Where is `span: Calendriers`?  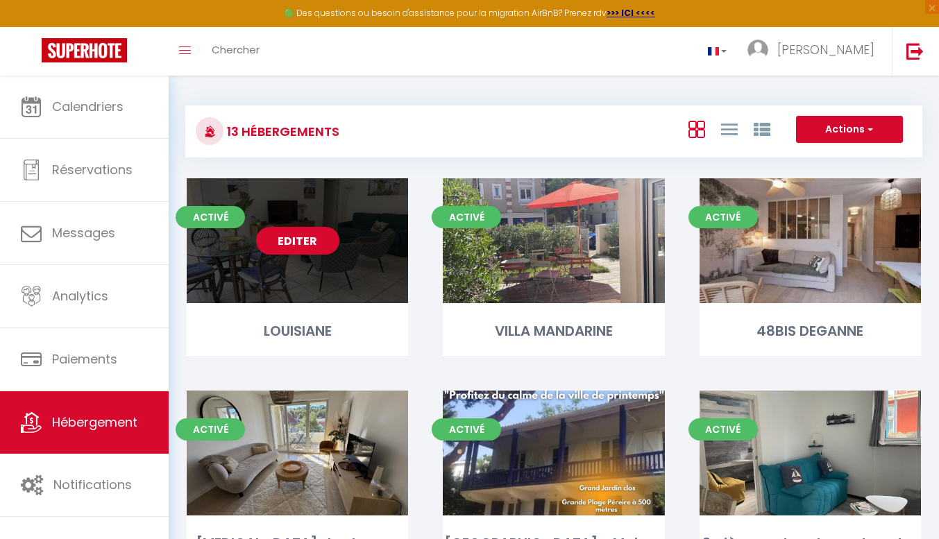
span: Calendriers is located at coordinates (87, 106).